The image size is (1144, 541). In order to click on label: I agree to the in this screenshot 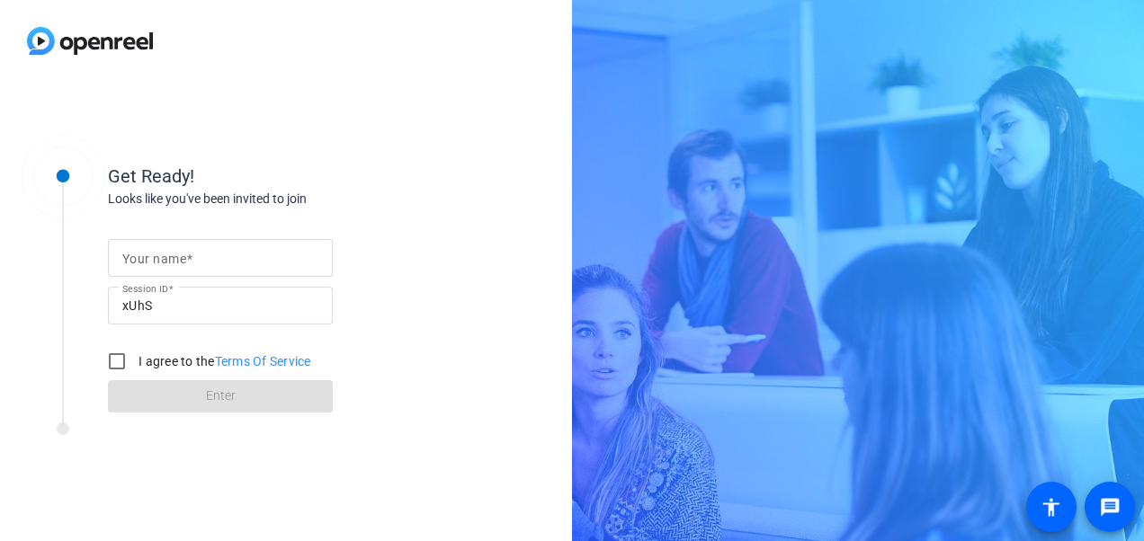, I will do `click(223, 361)`.